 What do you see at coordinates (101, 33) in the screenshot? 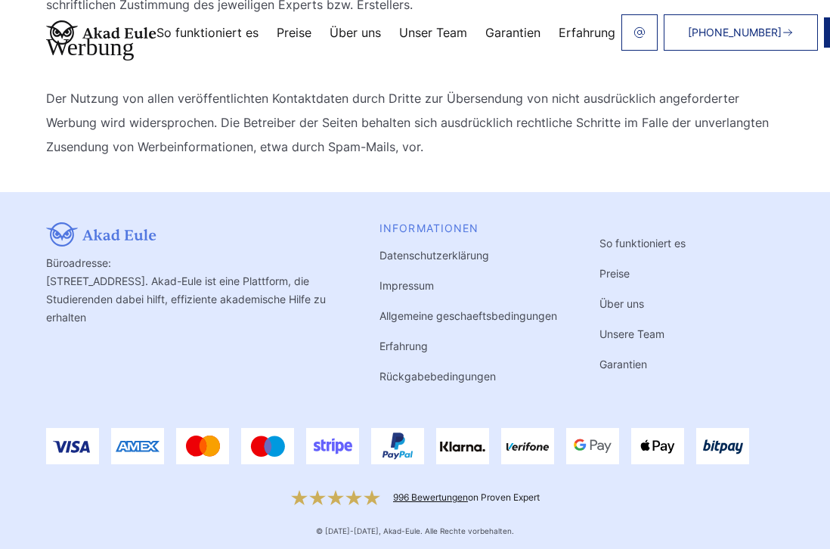
I see `img: logo` at bounding box center [101, 33].